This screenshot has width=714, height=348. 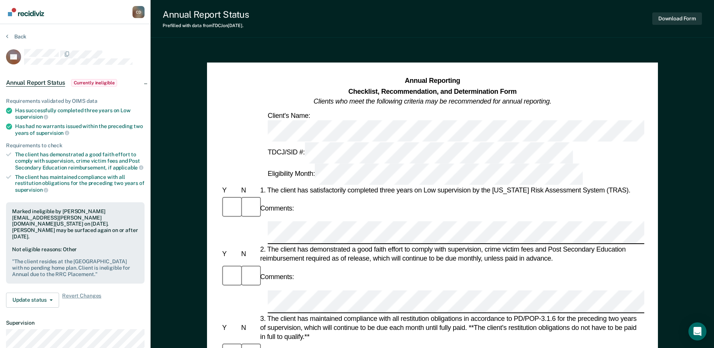 I want to click on div: Requirements to check, so click(x=75, y=145).